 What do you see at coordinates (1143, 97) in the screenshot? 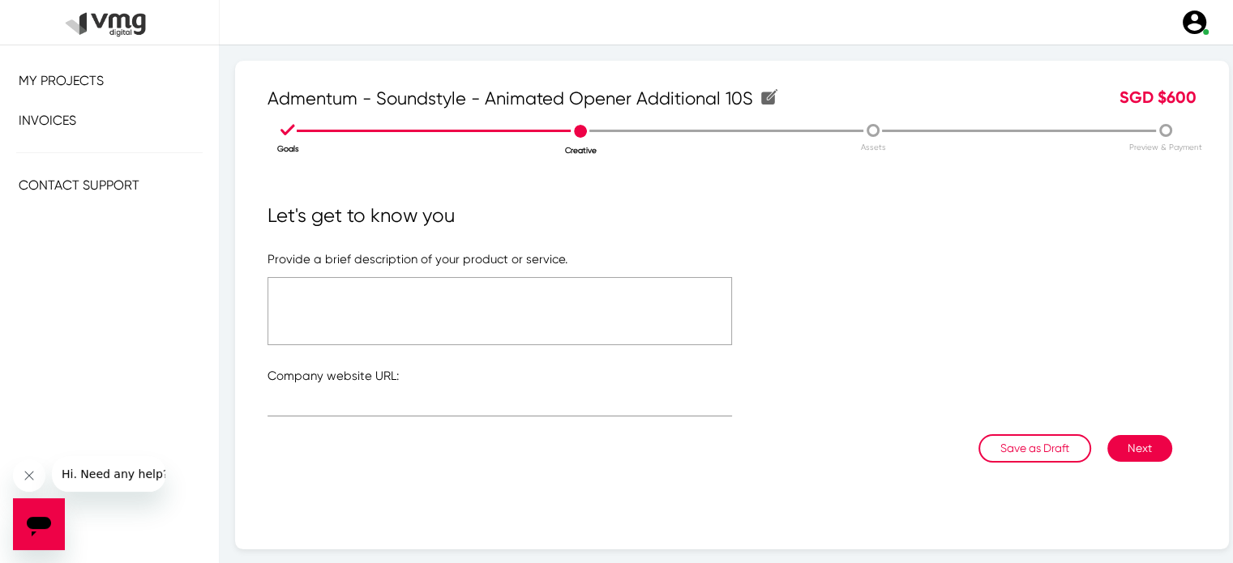
I see `span: SGD $` at bounding box center [1143, 97].